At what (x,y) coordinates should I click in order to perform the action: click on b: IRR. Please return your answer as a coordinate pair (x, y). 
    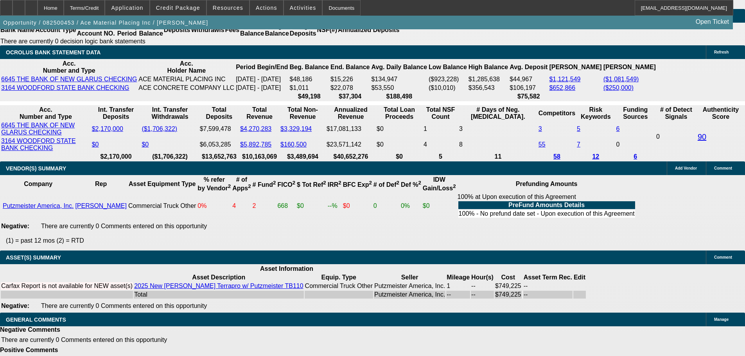
    Looking at the image, I should click on (334, 184).